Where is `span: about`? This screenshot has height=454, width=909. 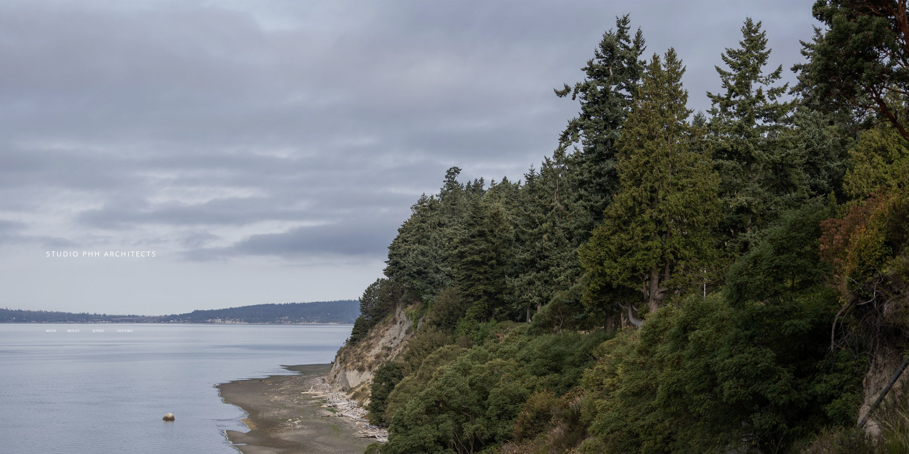 span: about is located at coordinates (73, 330).